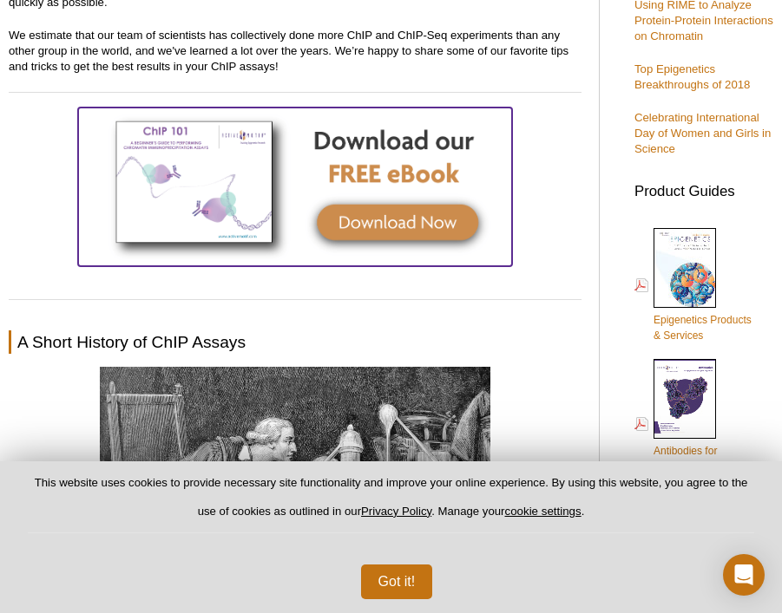 The height and width of the screenshot is (613, 782). What do you see at coordinates (295, 185) in the screenshot?
I see `img: ChIP eBook` at bounding box center [295, 185].